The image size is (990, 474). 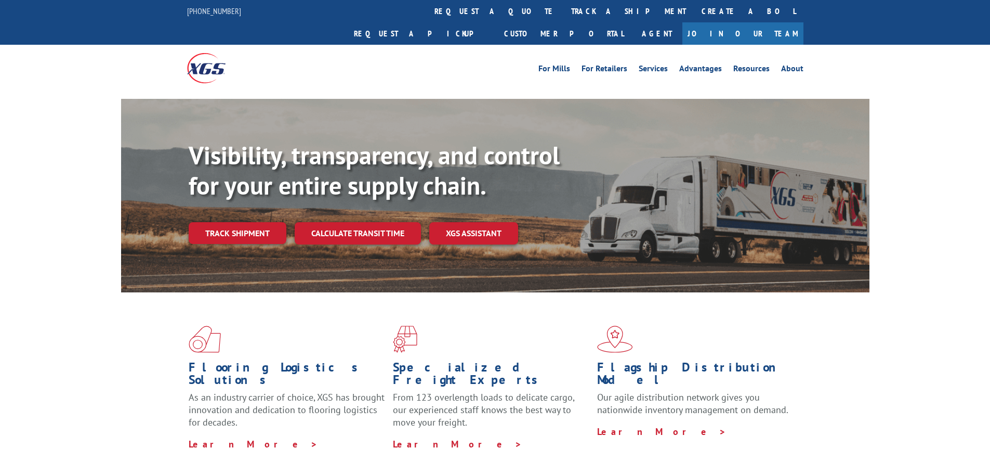 I want to click on a: Agent, so click(x=657, y=33).